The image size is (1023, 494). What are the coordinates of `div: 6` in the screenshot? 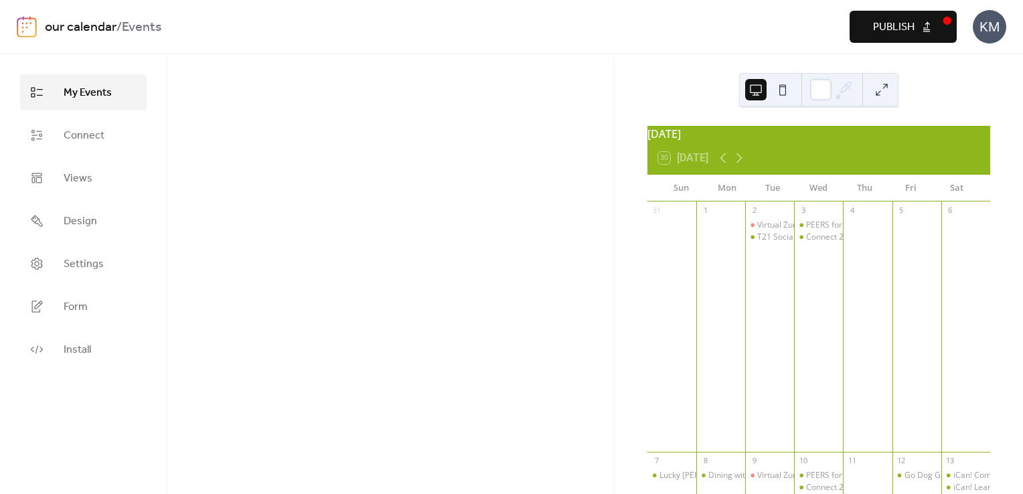 It's located at (950, 210).